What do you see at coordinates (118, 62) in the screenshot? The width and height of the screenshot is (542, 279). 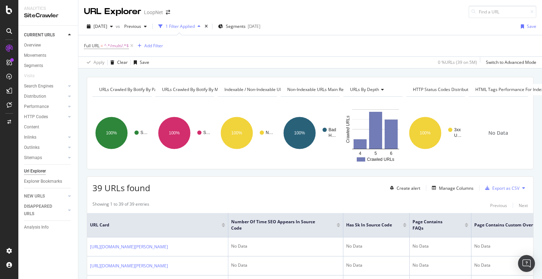 I see `button: Clear` at bounding box center [118, 62].